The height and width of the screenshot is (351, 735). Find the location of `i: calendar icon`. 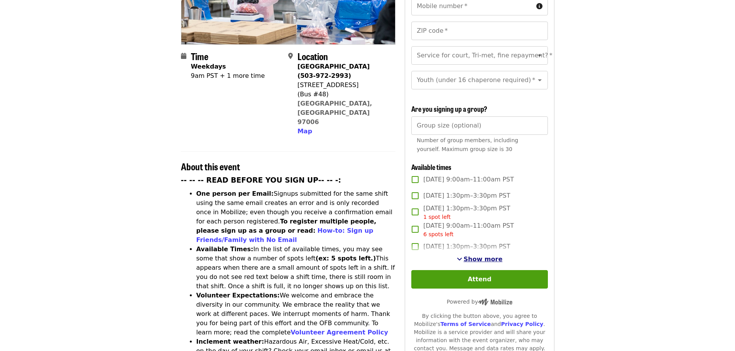

i: calendar icon is located at coordinates (184, 56).